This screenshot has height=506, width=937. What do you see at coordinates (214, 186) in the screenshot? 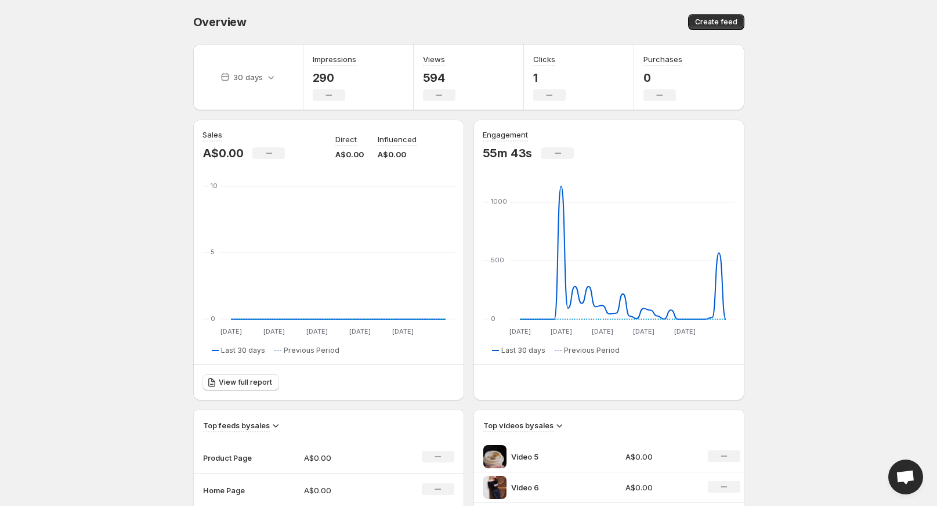
I see `text: 10` at bounding box center [214, 186].